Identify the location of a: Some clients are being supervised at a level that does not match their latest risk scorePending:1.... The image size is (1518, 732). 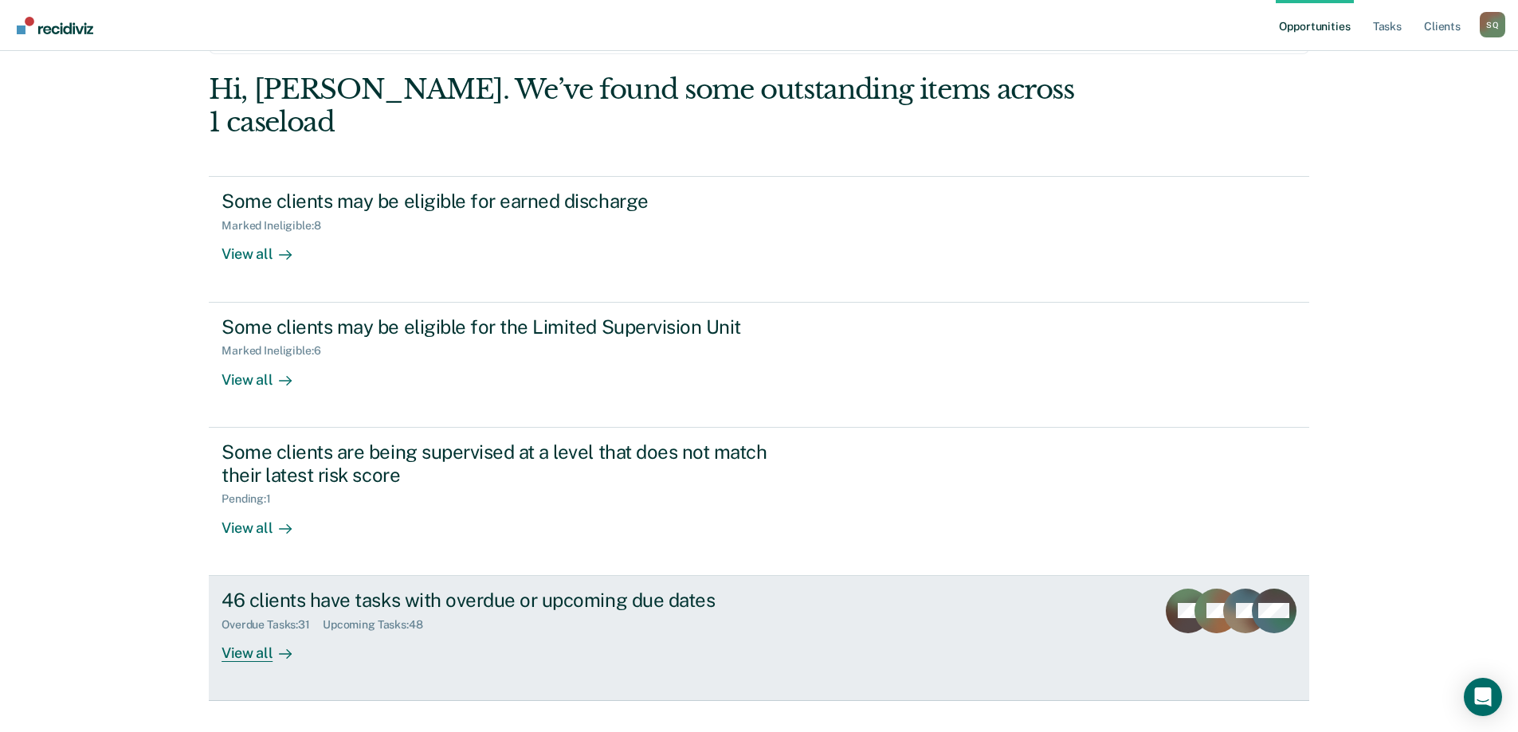
(759, 502).